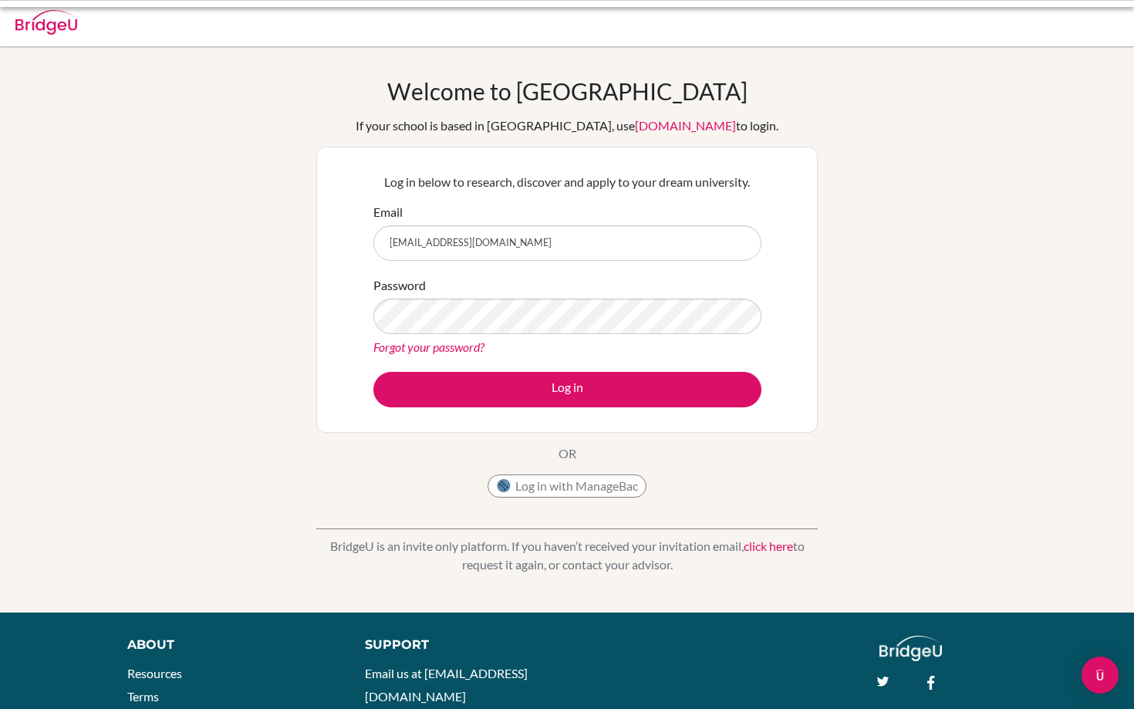  I want to click on div: Support, so click(458, 645).